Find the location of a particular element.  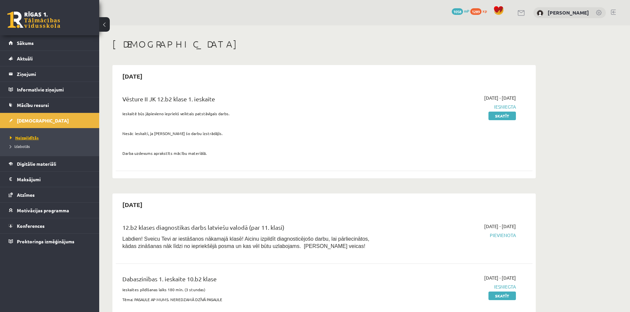

span: Digitālie materiāli is located at coordinates (36, 164).